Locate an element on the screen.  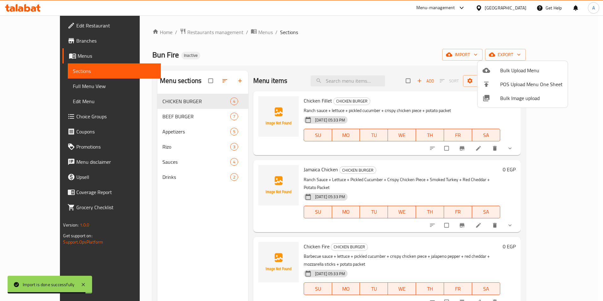
span: Bulk Upload Menu is located at coordinates (531, 70).